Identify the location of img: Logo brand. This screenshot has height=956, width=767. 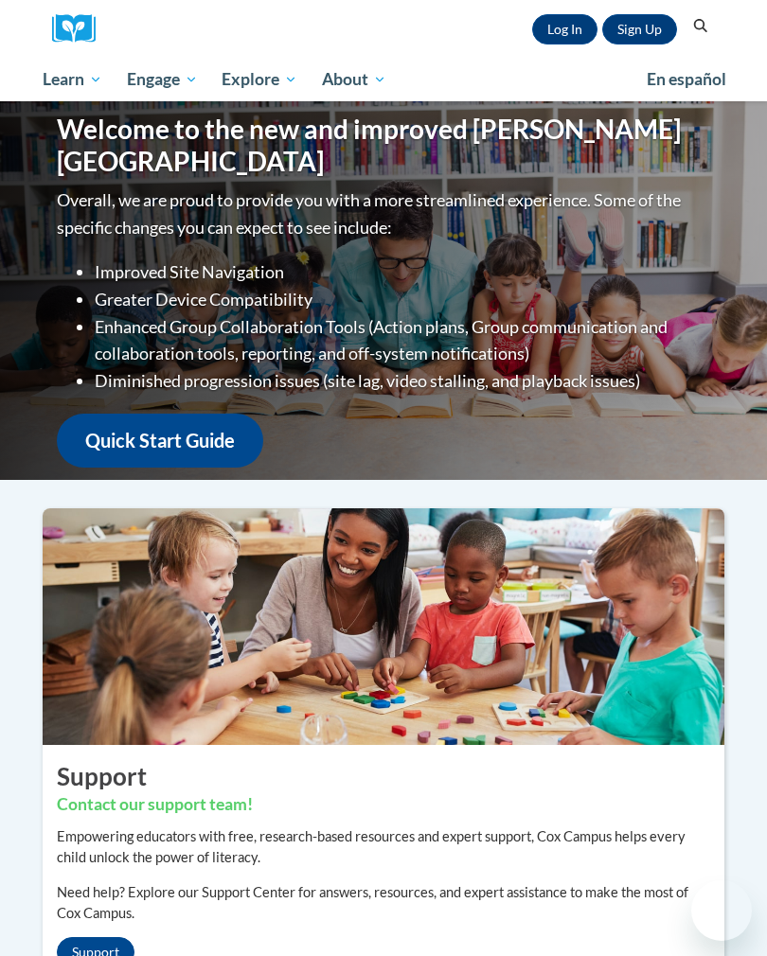
(80, 28).